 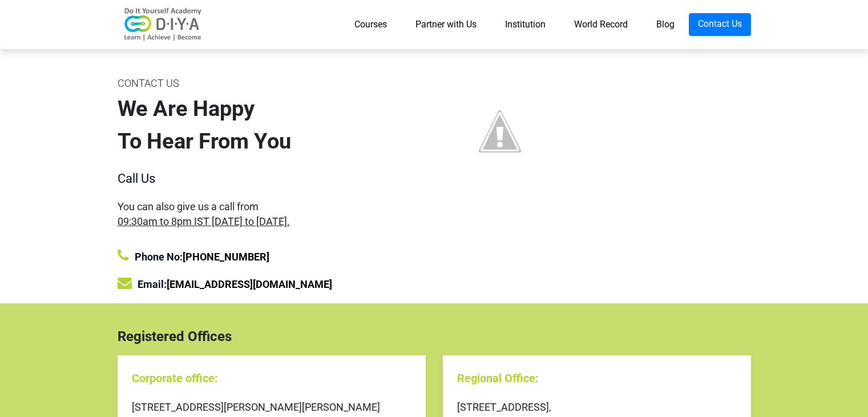 I want to click on div: CONTACT US, so click(x=272, y=83).